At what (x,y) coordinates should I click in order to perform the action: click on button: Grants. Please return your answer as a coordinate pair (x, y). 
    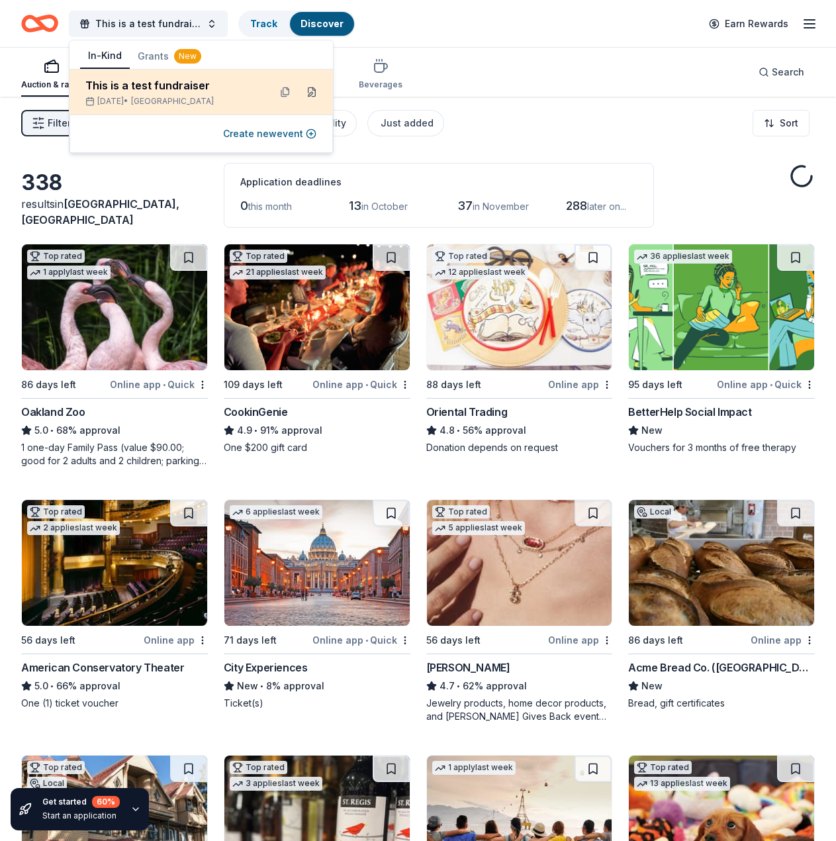
    Looking at the image, I should click on (169, 56).